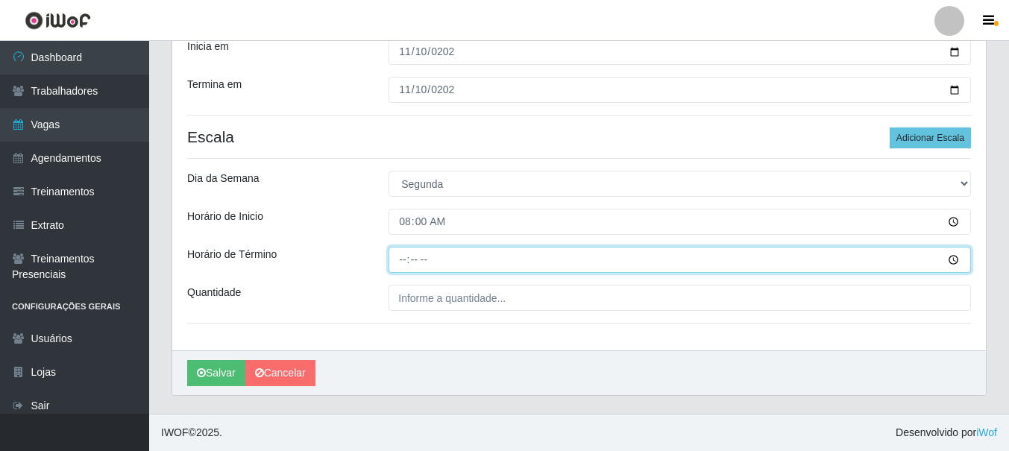  Describe the element at coordinates (930, 138) in the screenshot. I see `button: Adicionar Escala` at that location.